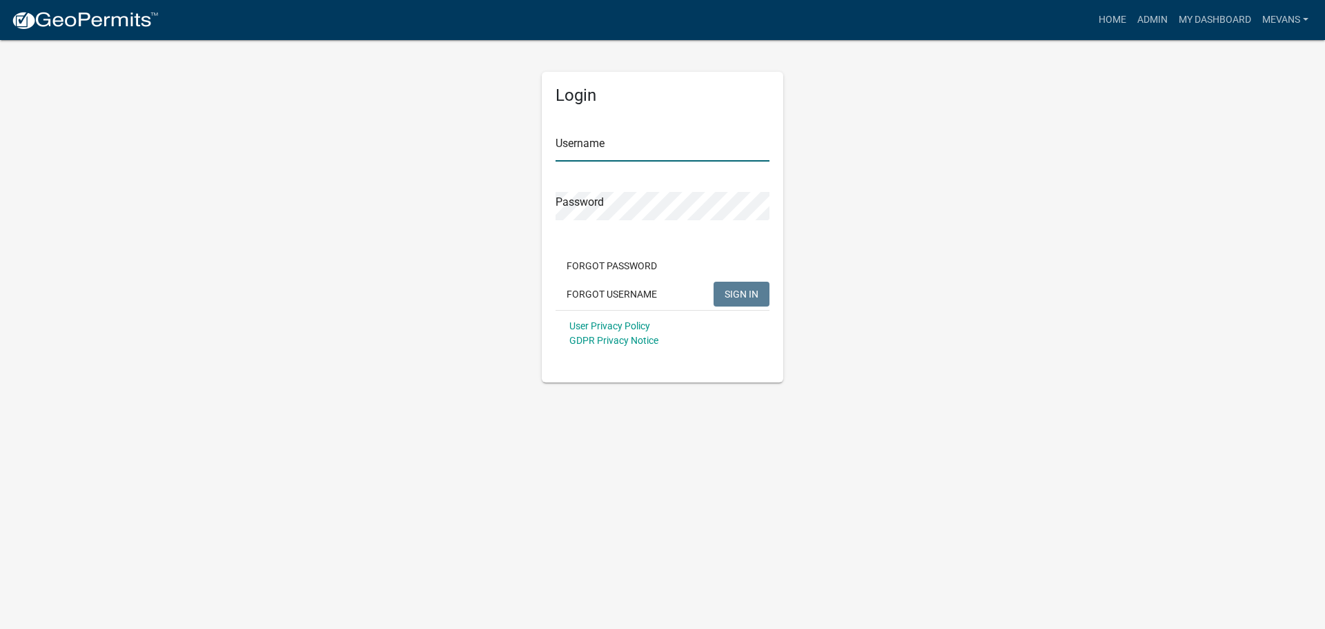  I want to click on button: Forgot Password, so click(611, 266).